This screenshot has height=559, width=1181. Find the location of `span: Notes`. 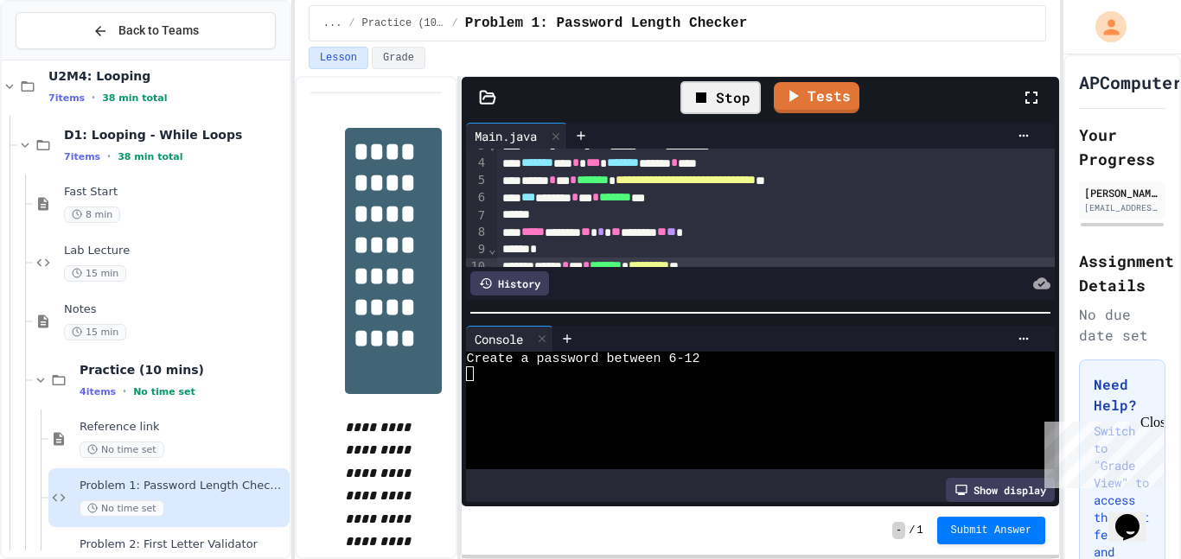

span: Notes is located at coordinates (175, 309).